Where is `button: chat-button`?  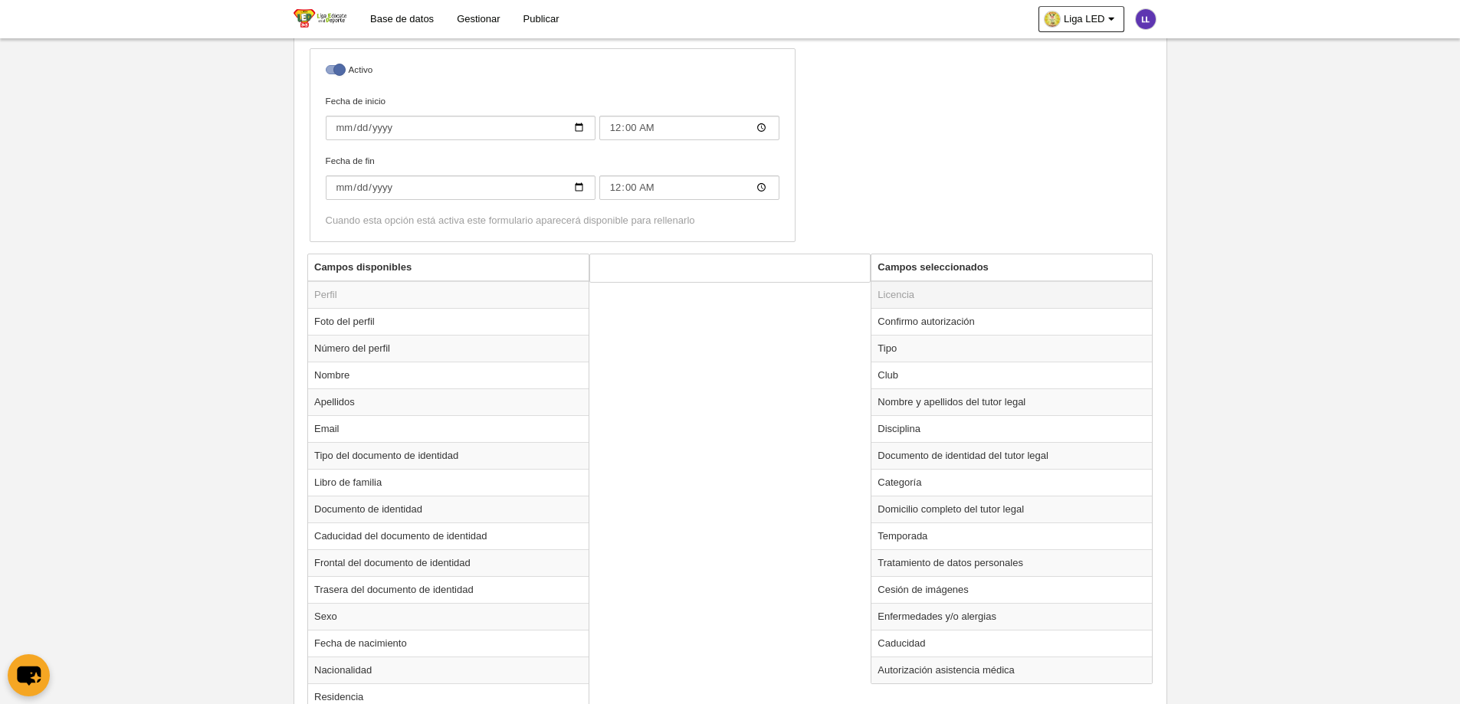 button: chat-button is located at coordinates (28, 675).